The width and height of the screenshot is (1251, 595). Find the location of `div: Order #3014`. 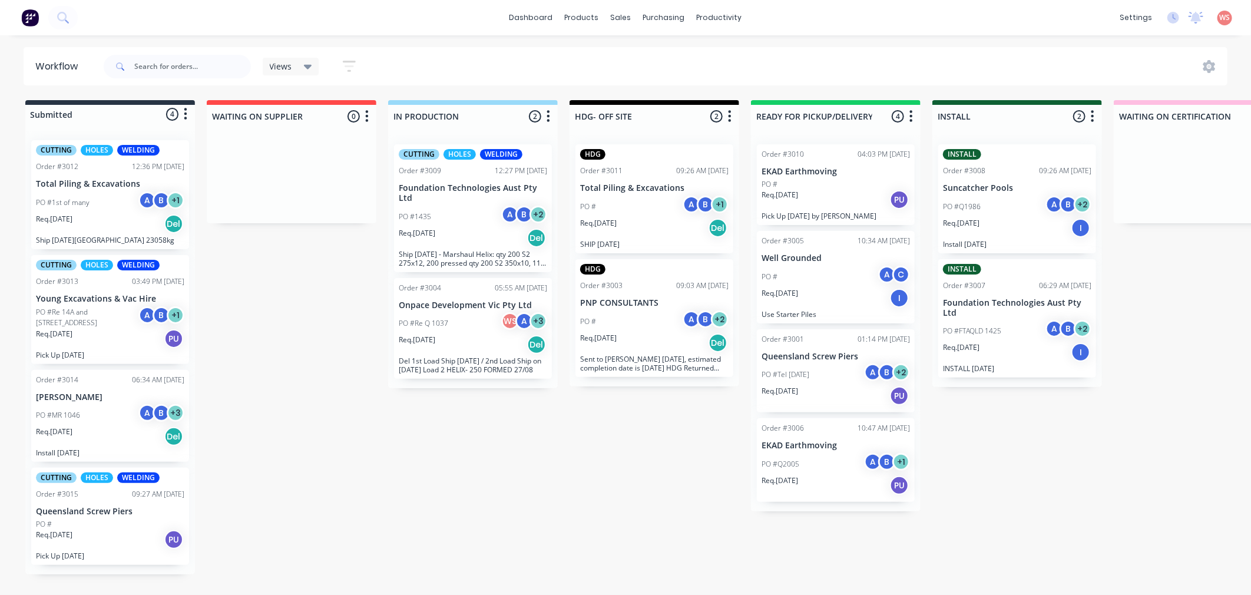

div: Order #3014 is located at coordinates (57, 380).